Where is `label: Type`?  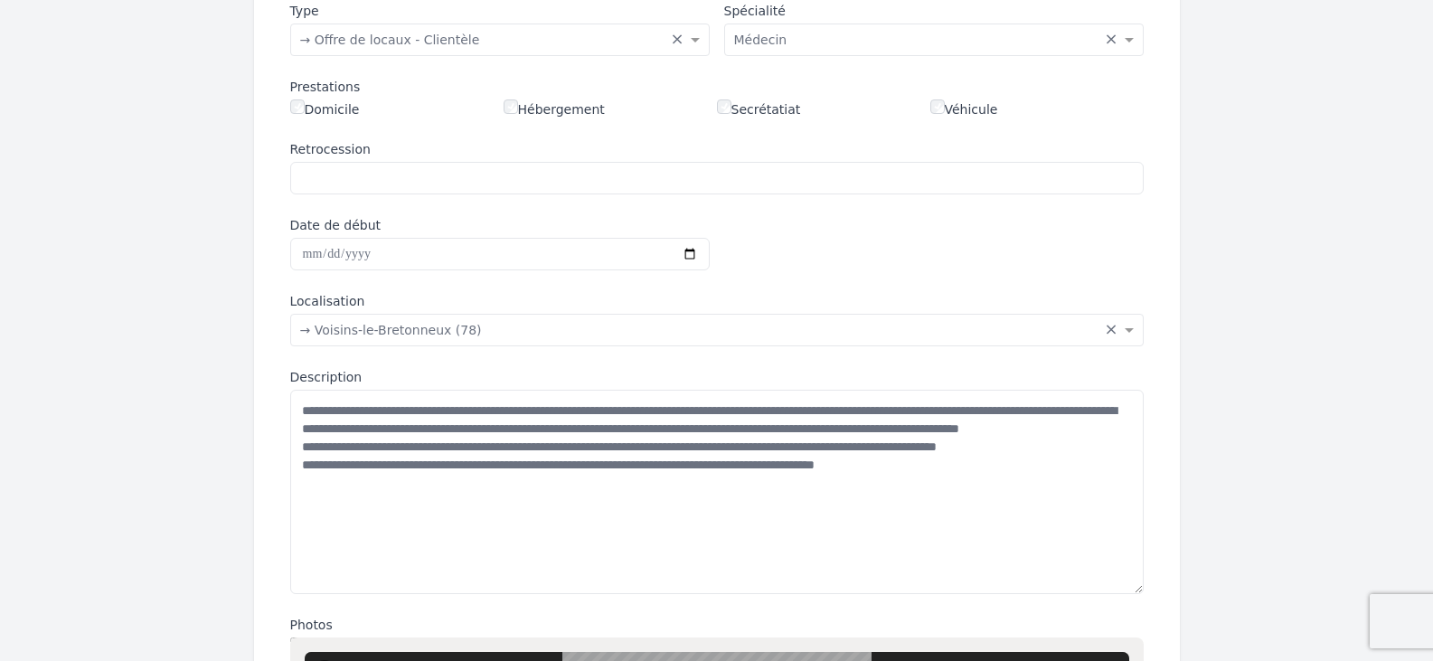 label: Type is located at coordinates (500, 11).